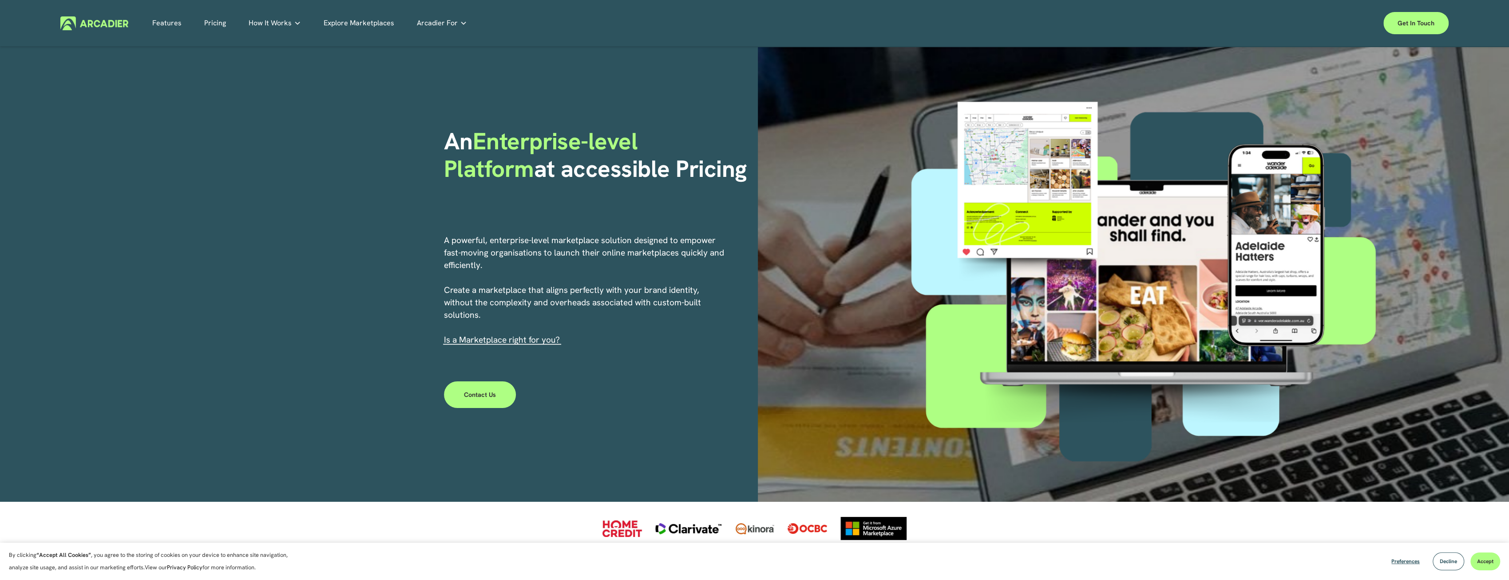 The width and height of the screenshot is (1509, 580). What do you see at coordinates (270, 23) in the screenshot?
I see `span: How It Works` at bounding box center [270, 23].